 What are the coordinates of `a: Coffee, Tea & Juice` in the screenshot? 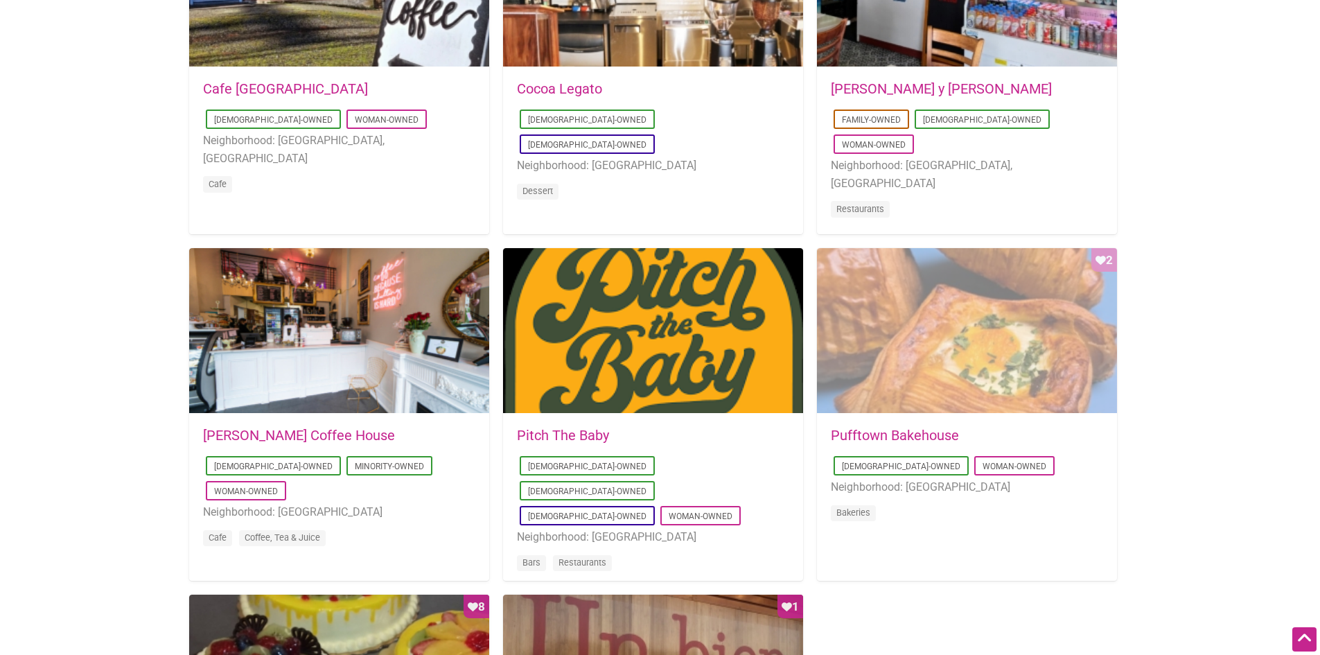 It's located at (282, 537).